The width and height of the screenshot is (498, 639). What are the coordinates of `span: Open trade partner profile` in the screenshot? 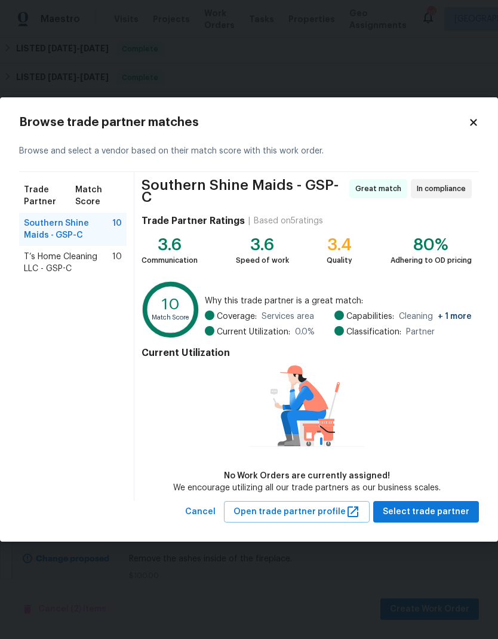 It's located at (297, 512).